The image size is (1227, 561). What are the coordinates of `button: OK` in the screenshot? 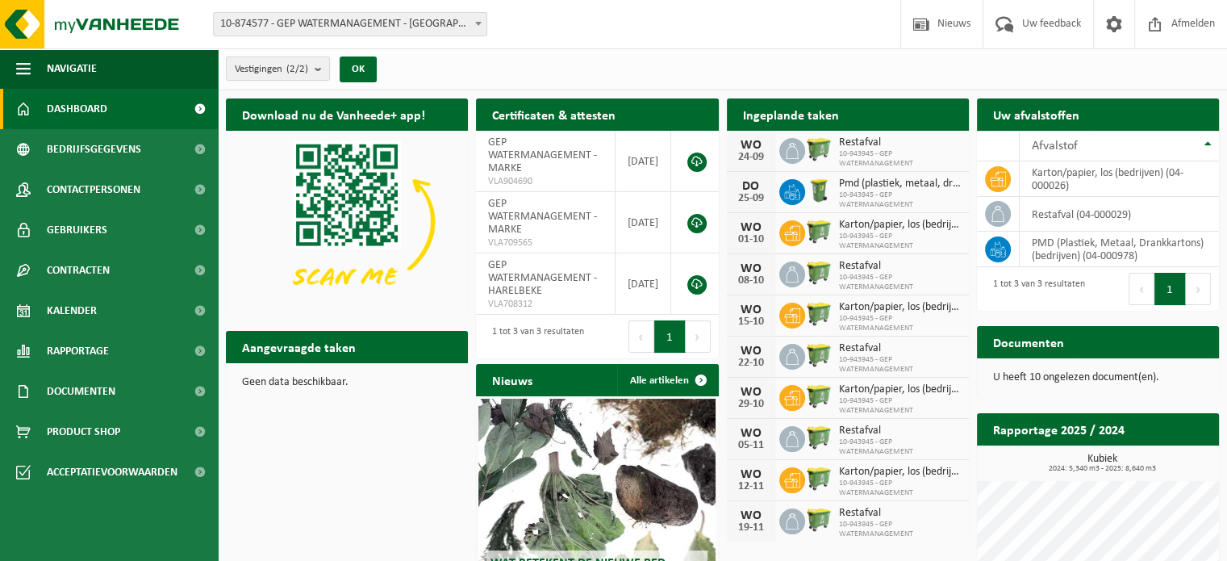 It's located at (358, 69).